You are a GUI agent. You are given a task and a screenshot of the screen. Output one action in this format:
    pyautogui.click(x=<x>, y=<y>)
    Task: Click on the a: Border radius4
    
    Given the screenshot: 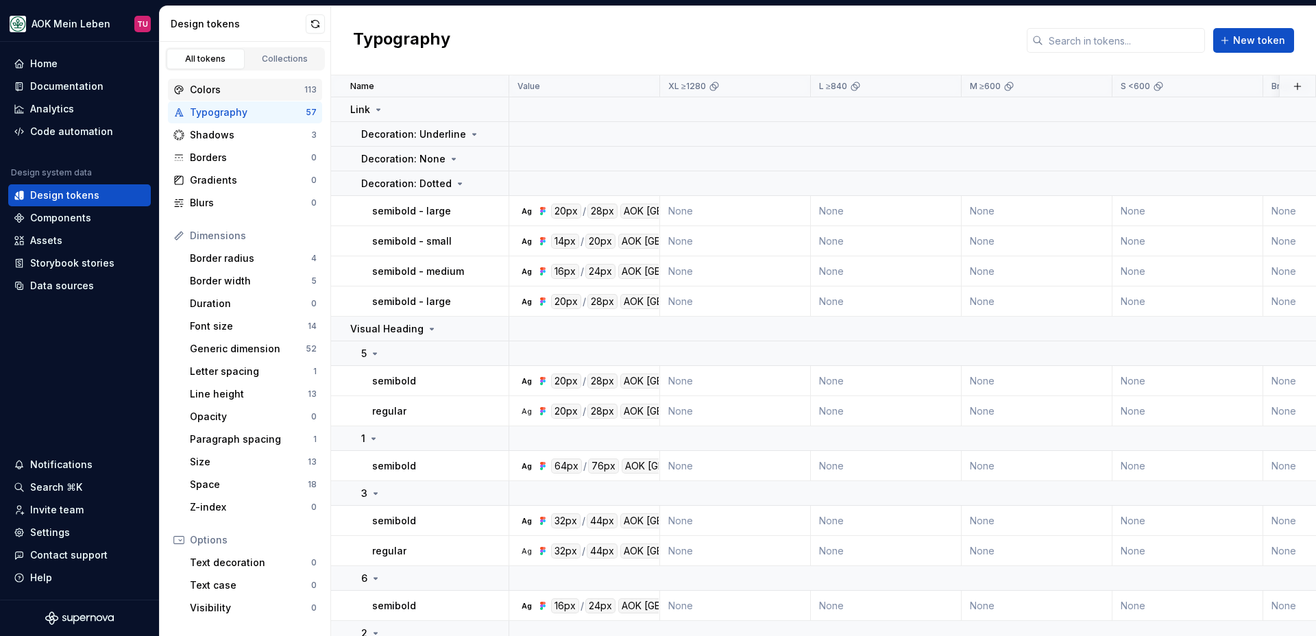 What is the action you would take?
    pyautogui.click(x=253, y=258)
    